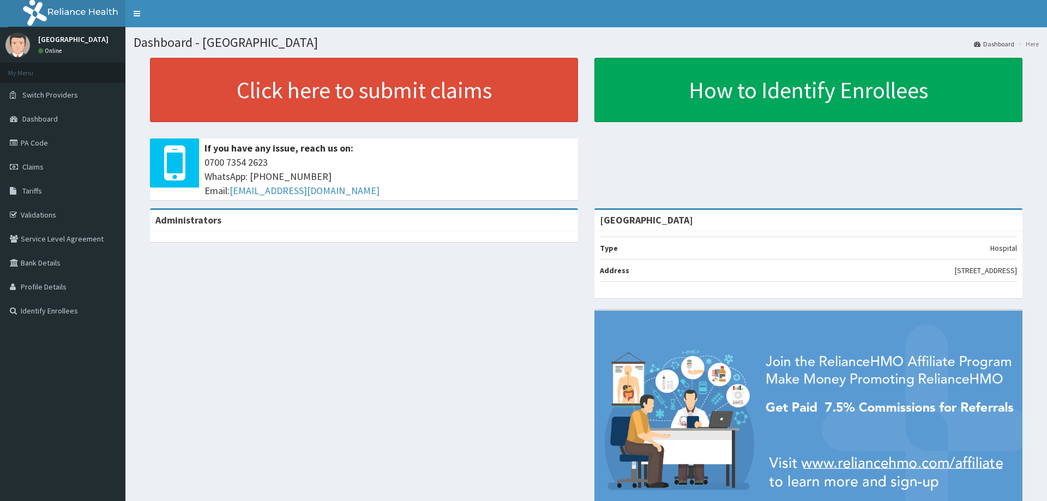 The image size is (1047, 501). I want to click on span: Dashboard, so click(40, 119).